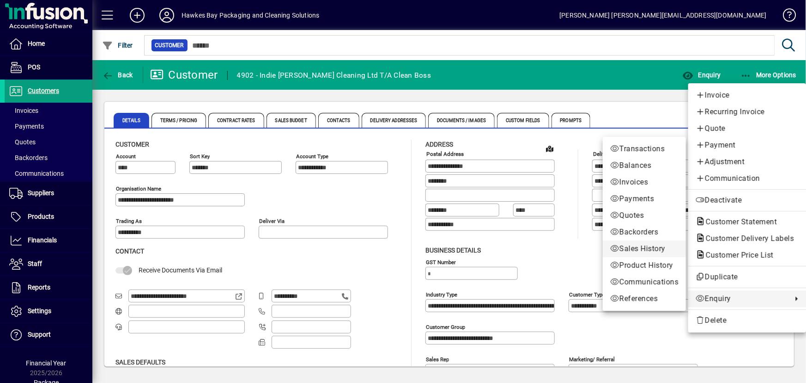  What do you see at coordinates (645, 199) in the screenshot?
I see `span: Payments` at bounding box center [645, 199].